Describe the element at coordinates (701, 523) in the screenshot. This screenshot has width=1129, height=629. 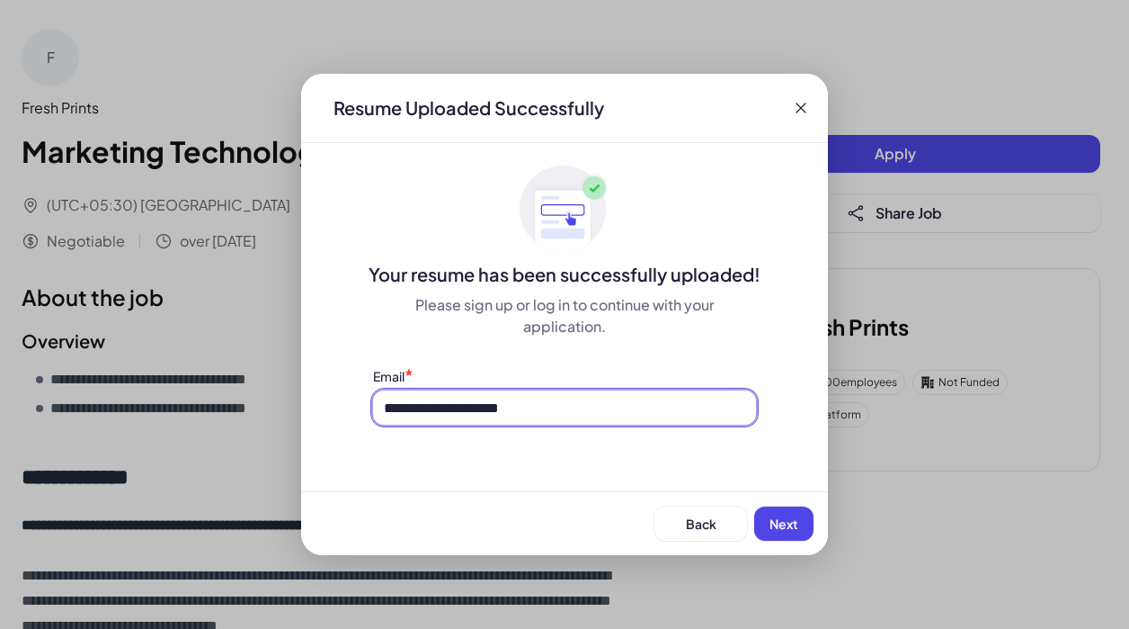
I see `span: Back` at that location.